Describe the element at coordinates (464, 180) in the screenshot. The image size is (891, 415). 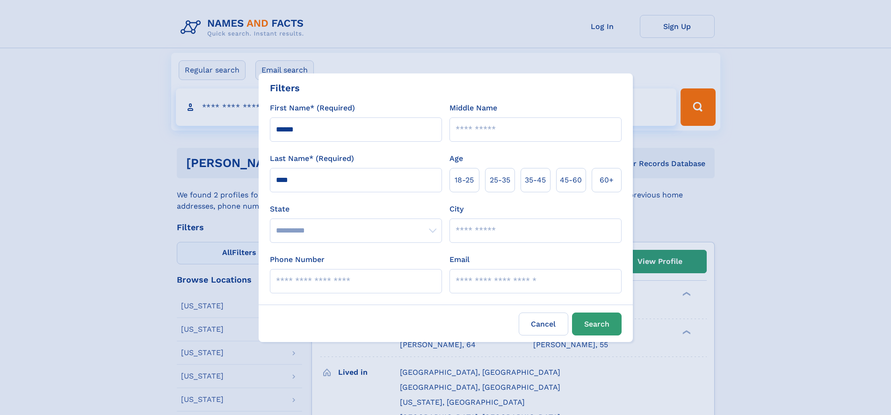
I see `span: 18‑25` at that location.